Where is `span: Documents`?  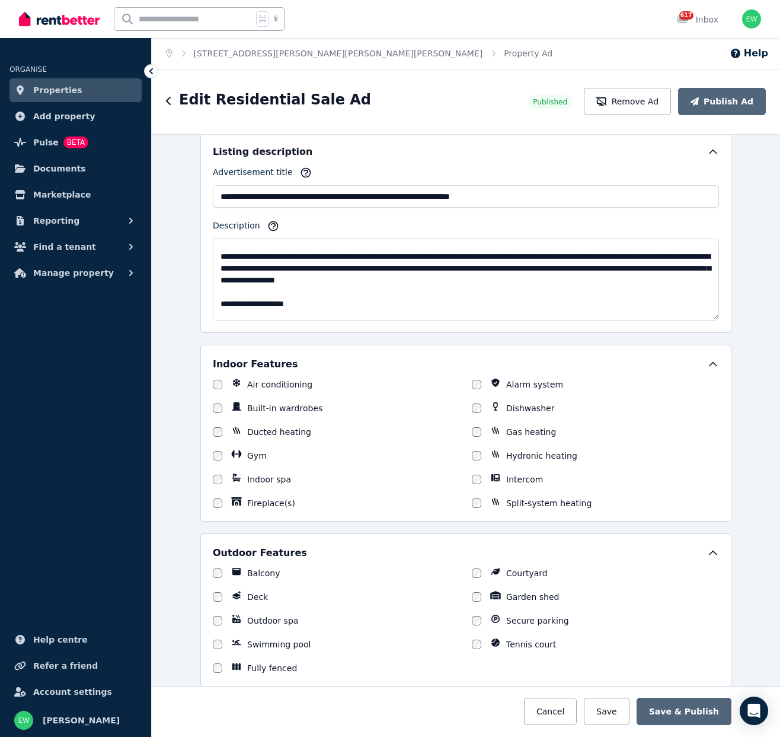
span: Documents is located at coordinates (59, 168).